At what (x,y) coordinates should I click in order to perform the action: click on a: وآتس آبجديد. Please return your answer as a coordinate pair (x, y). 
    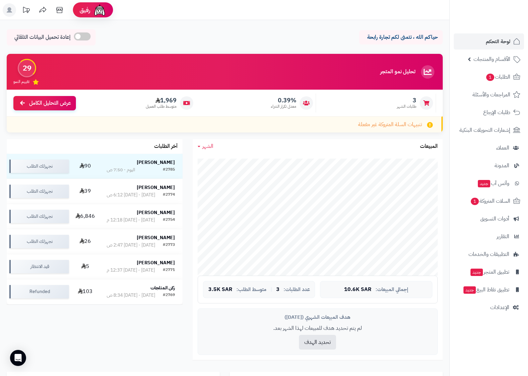
    Looking at the image, I should click on (489, 183).